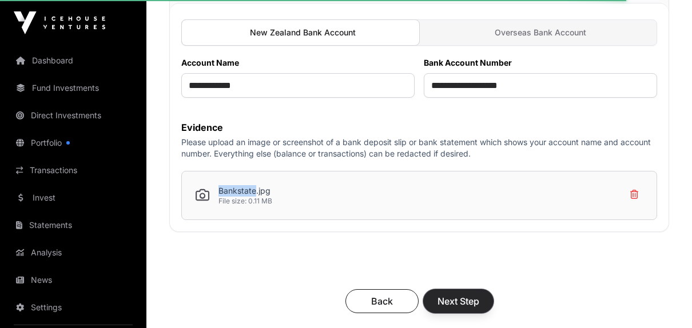  I want to click on label: Account Name, so click(298, 63).